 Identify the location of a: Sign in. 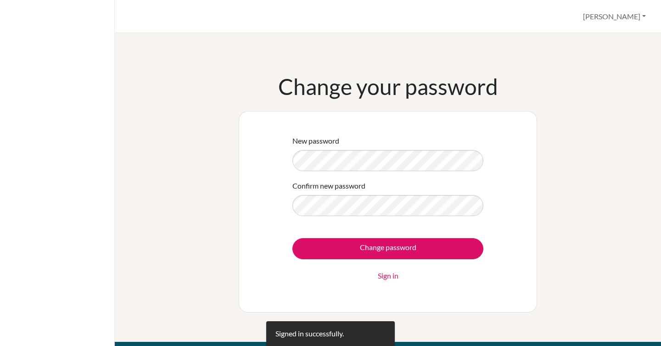
(388, 276).